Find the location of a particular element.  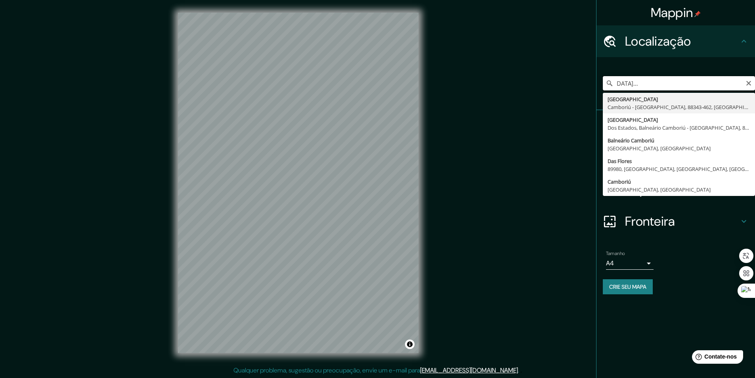

input: Escolha sua cidade ou área is located at coordinates (679, 83).